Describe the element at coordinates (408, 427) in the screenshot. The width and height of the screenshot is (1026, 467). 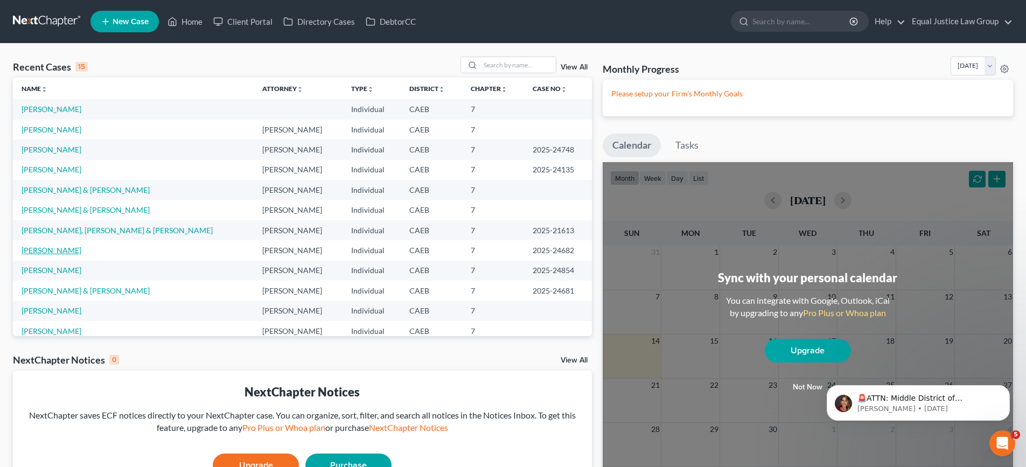
I see `a: NextChapter Notices` at that location.